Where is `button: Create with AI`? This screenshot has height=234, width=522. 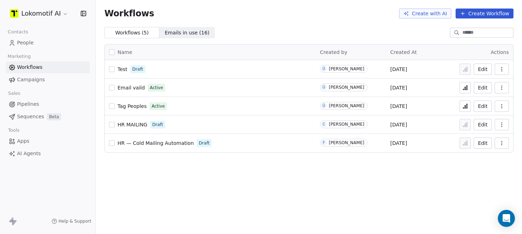
button: Create with AI is located at coordinates (425, 13).